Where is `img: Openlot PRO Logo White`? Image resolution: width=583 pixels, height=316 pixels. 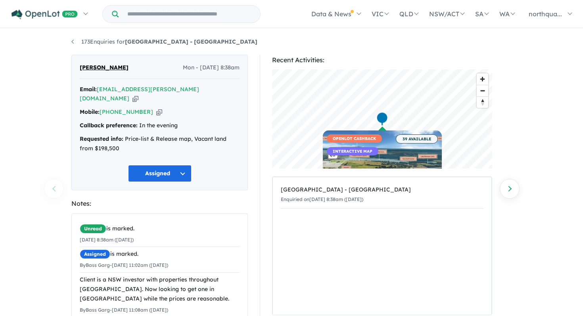 img: Openlot PRO Logo White is located at coordinates (44, 14).